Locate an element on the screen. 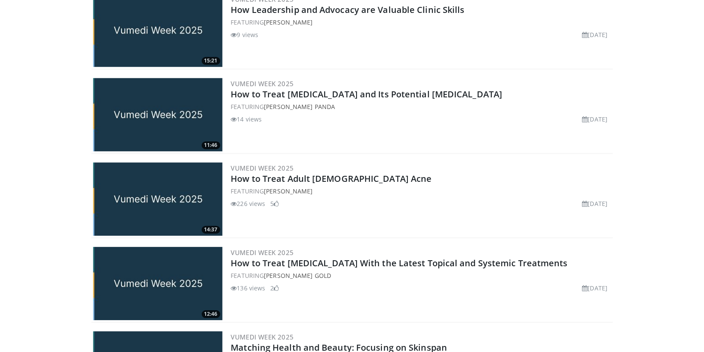 This screenshot has width=704, height=352. span: 12:46 is located at coordinates (211, 314).